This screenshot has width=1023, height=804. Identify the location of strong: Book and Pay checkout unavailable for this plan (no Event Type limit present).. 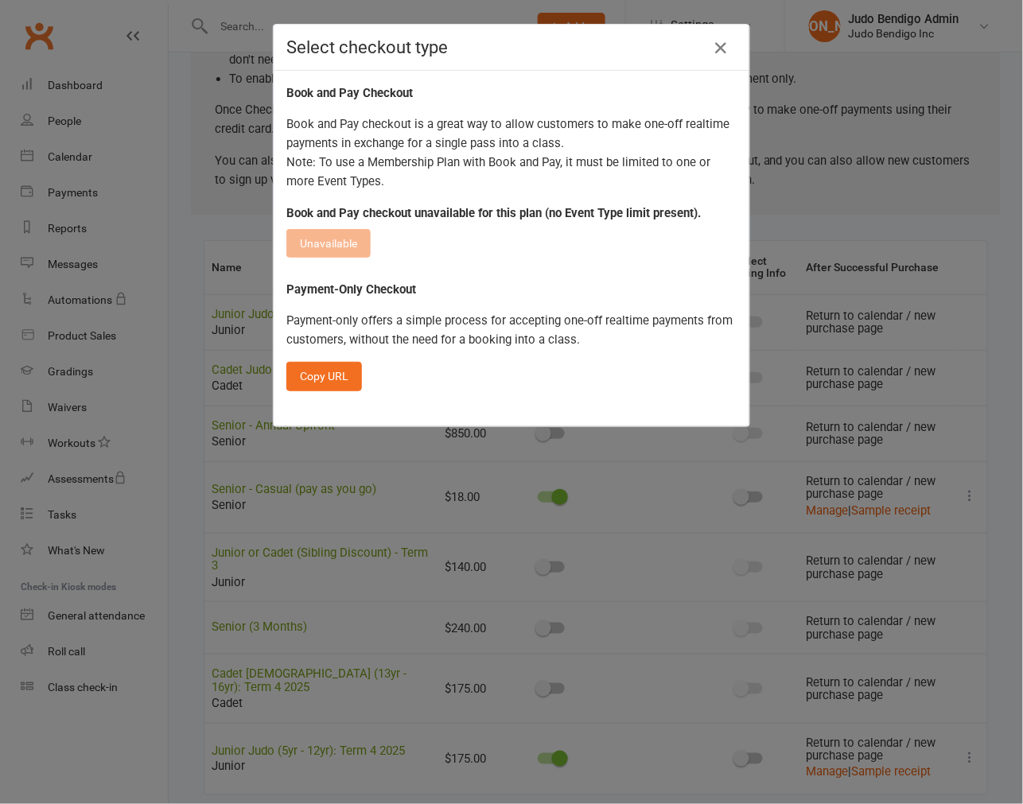
(493, 213).